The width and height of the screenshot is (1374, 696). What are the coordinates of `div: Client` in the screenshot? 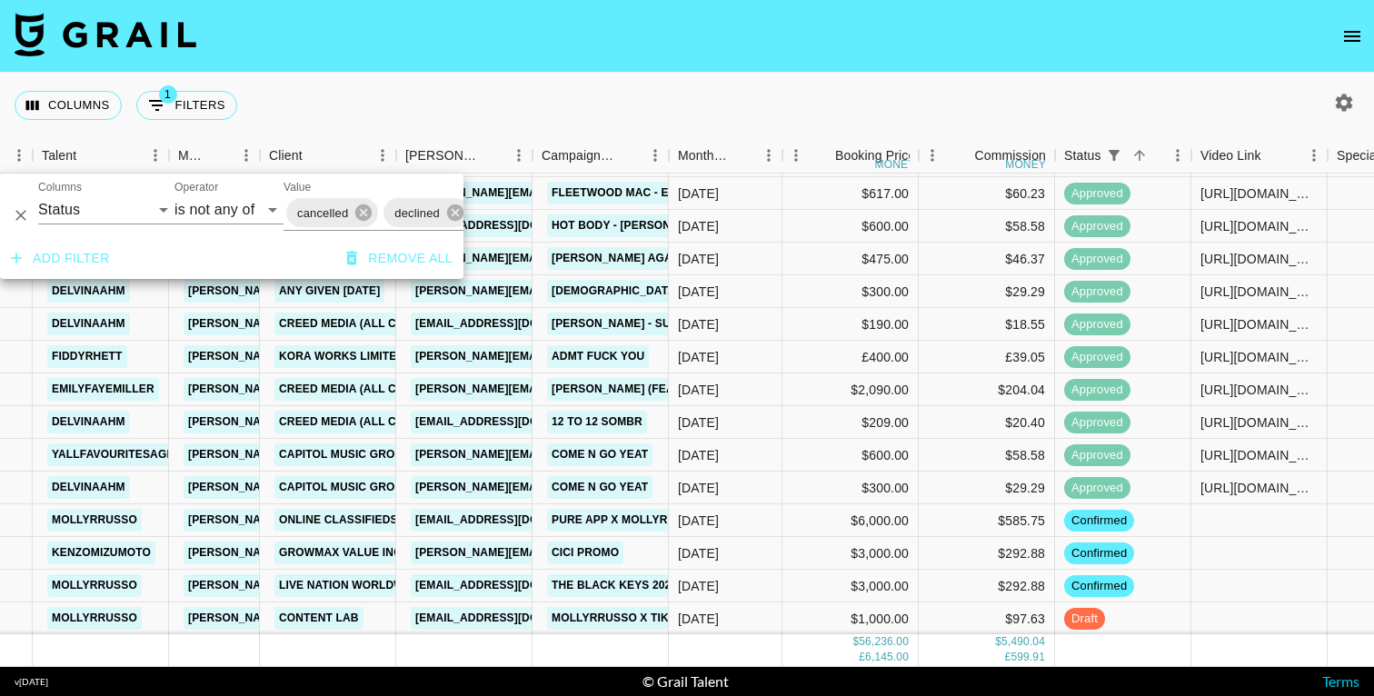 It's located at (285, 155).